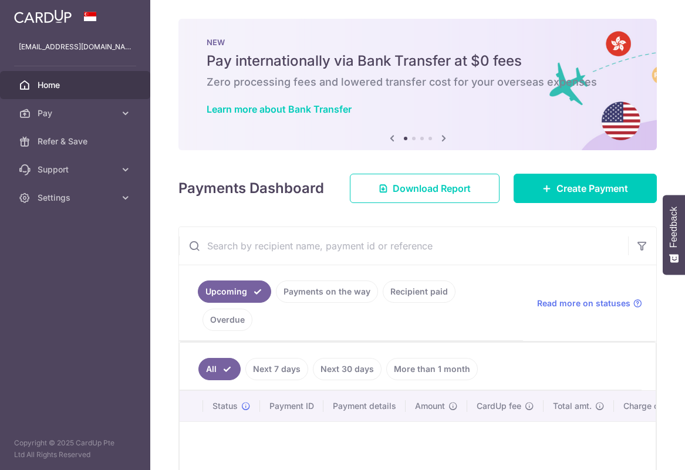 This screenshot has width=685, height=470. What do you see at coordinates (227, 320) in the screenshot?
I see `a: Overdue` at bounding box center [227, 320].